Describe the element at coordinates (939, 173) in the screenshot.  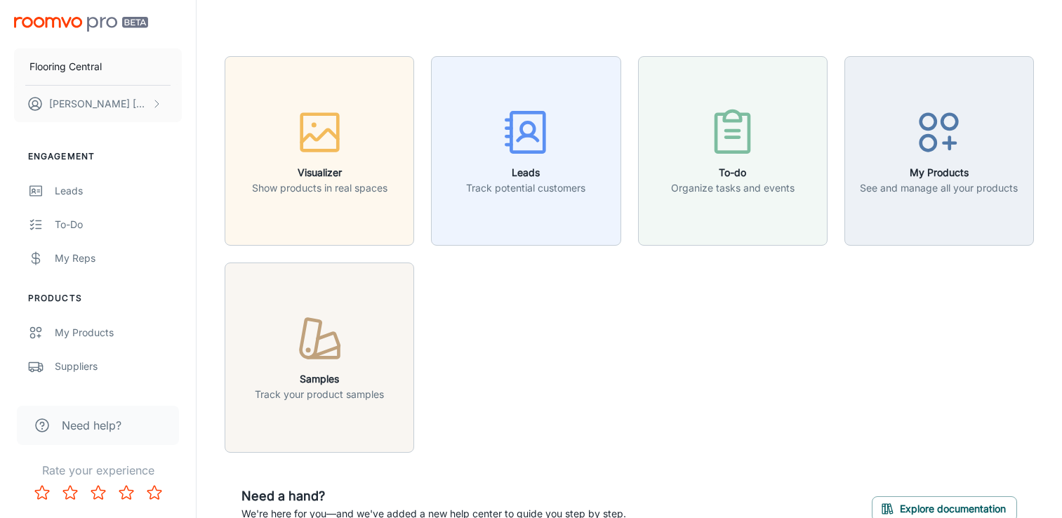
I see `h6: My Products` at that location.